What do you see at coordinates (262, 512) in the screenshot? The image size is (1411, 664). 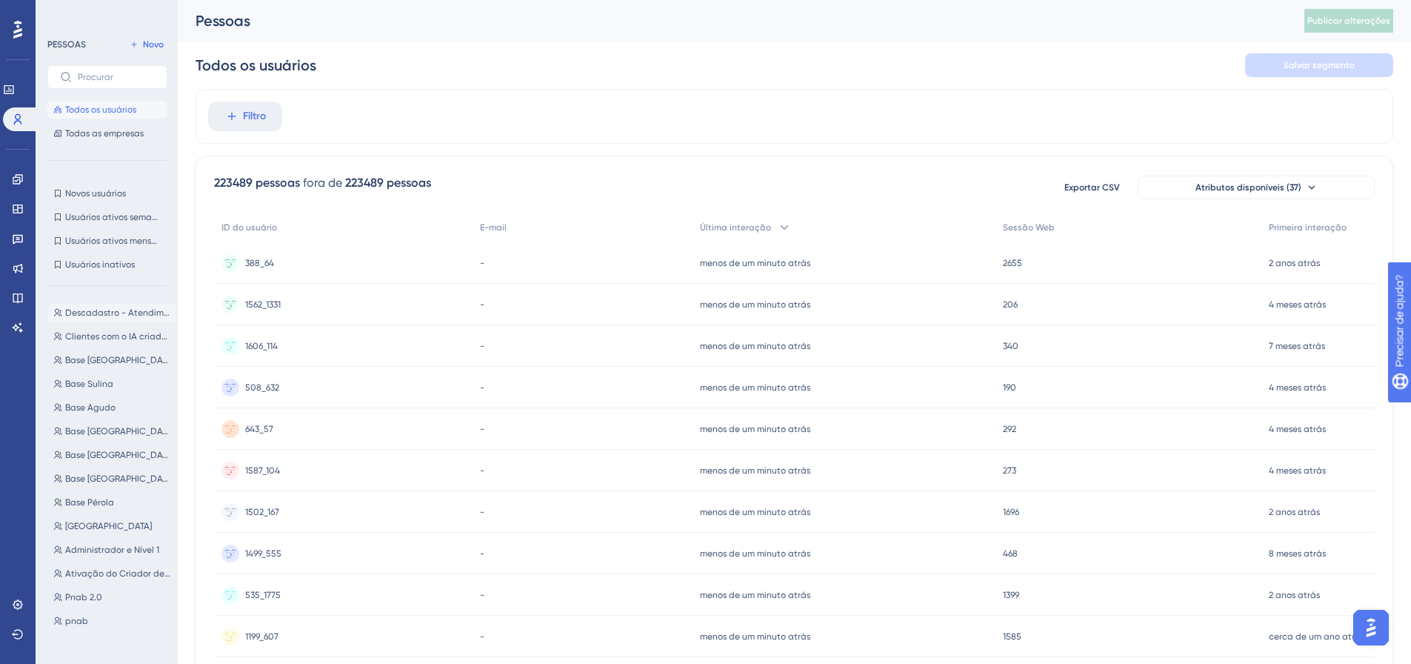 I see `font: 1502_167` at bounding box center [262, 512].